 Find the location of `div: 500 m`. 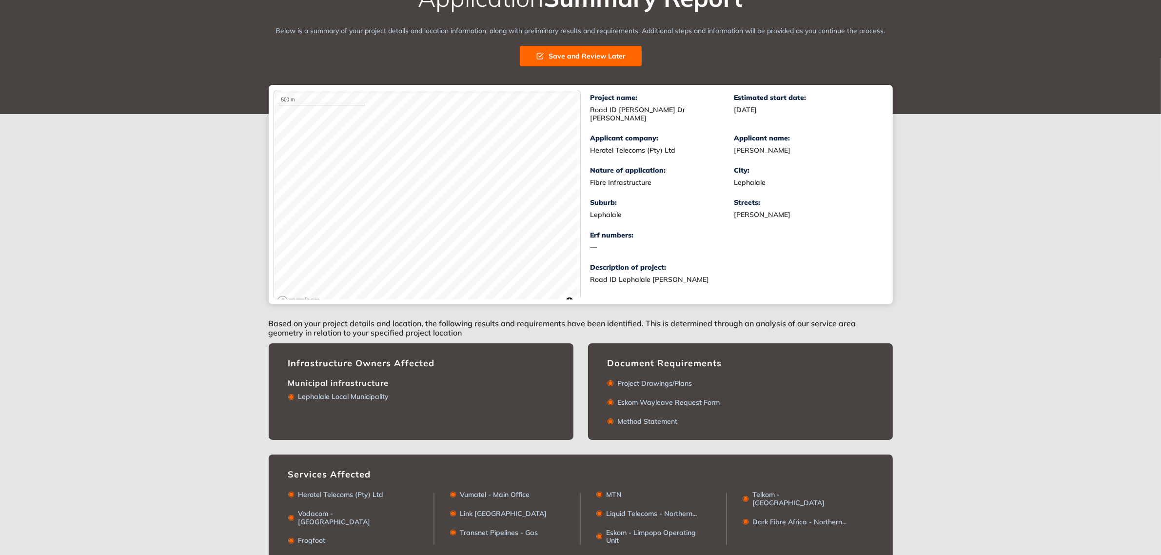

div: 500 m is located at coordinates (322, 100).